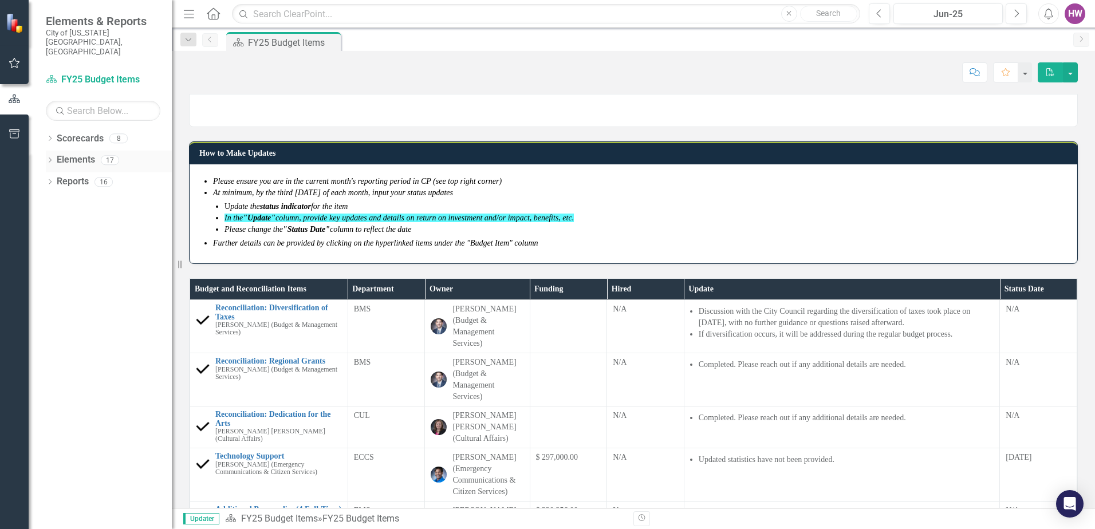  I want to click on li: If diversification occurs, it will be addressed during the regular budget process., so click(847, 335).